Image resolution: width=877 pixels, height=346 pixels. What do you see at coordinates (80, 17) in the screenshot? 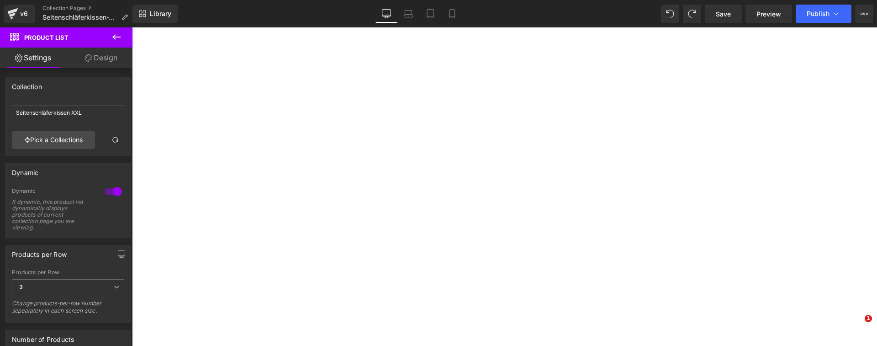
I see `span: Seitenschläferkissen-XXL` at bounding box center [80, 17].